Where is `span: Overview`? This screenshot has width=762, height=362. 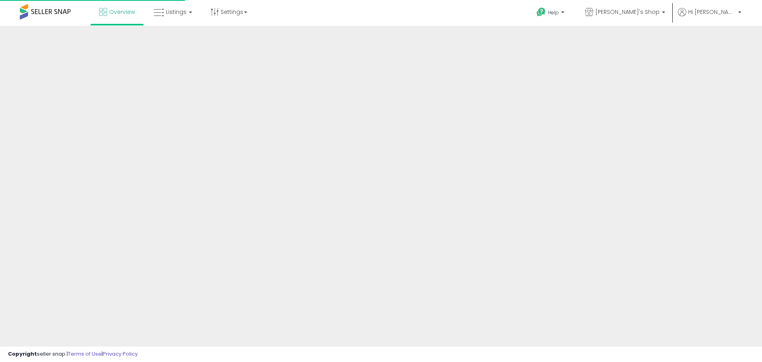
span: Overview is located at coordinates (122, 12).